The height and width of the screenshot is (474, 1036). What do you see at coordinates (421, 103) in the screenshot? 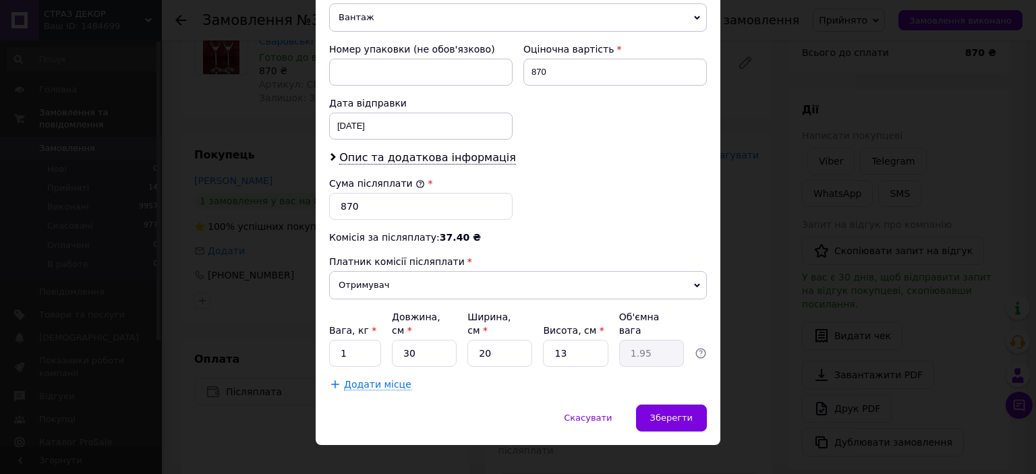
I see `div: Дата відправки` at bounding box center [421, 103].